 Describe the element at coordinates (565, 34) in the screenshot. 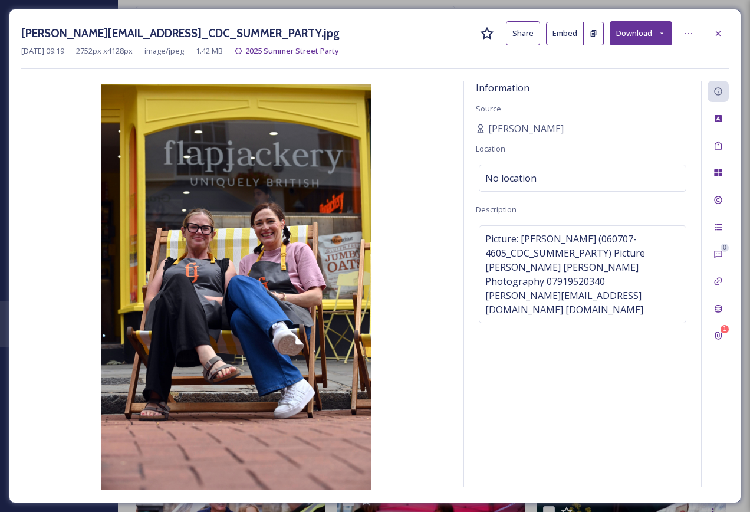

I see `button: Embed` at that location.